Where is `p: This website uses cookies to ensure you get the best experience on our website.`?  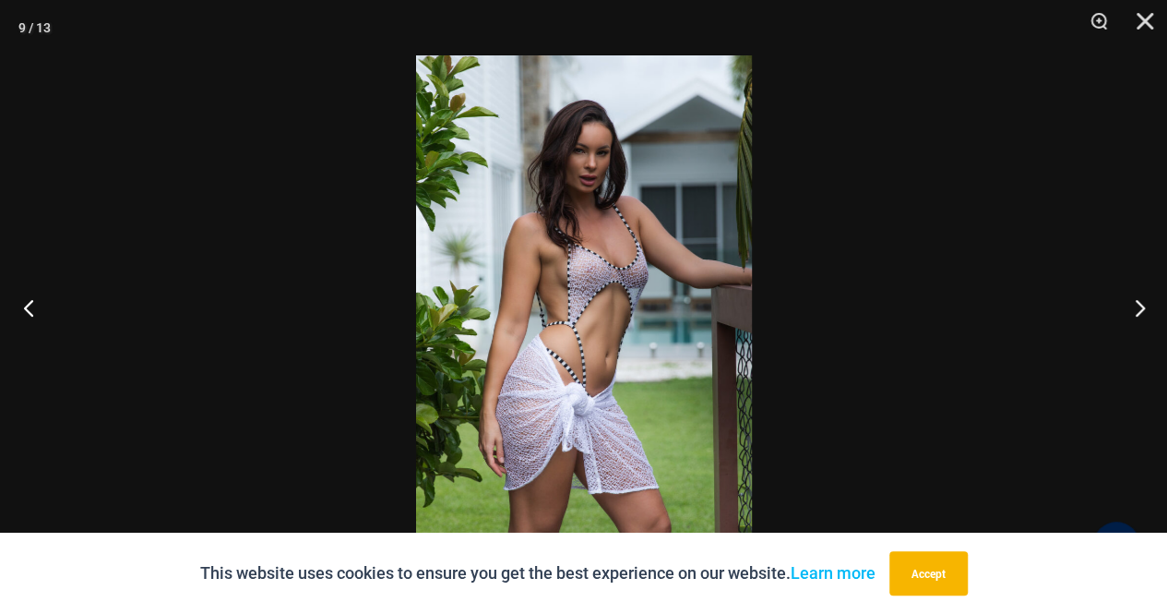 p: This website uses cookies to ensure you get the best experience on our website. is located at coordinates (538, 573).